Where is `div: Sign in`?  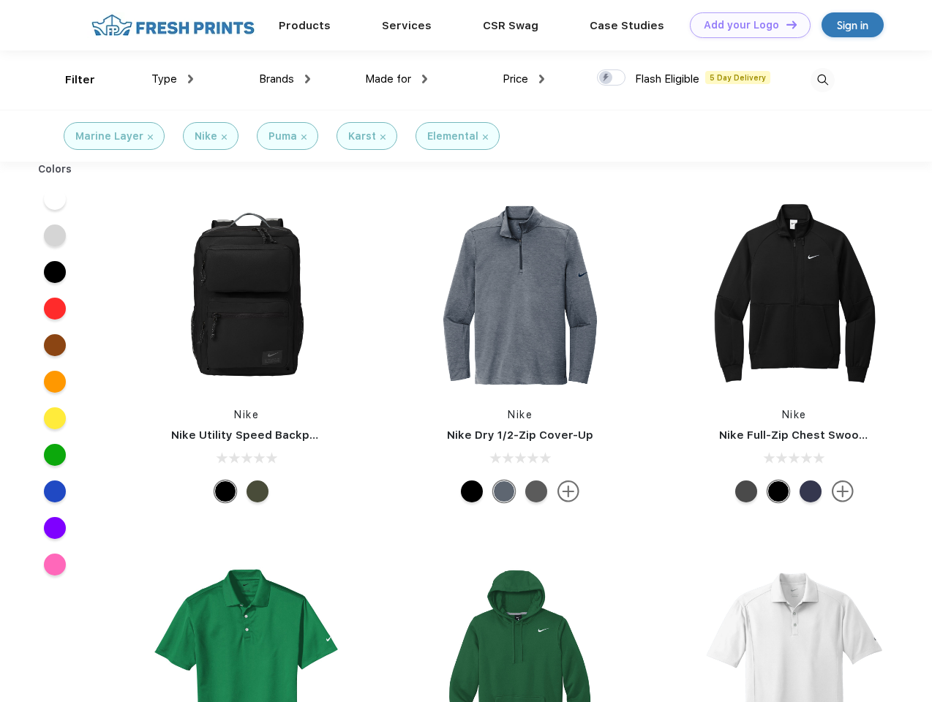
div: Sign in is located at coordinates (852, 25).